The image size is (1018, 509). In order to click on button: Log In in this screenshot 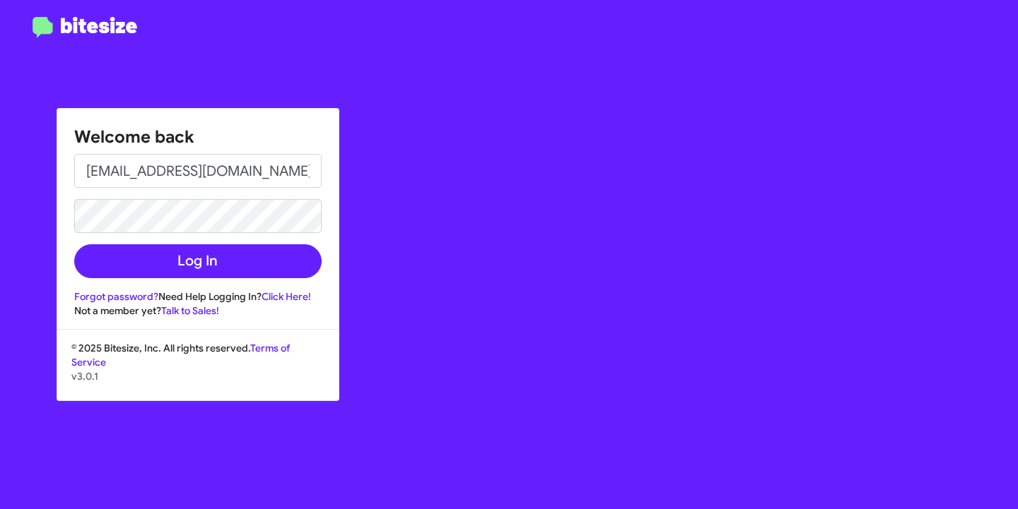, I will do `click(198, 261)`.